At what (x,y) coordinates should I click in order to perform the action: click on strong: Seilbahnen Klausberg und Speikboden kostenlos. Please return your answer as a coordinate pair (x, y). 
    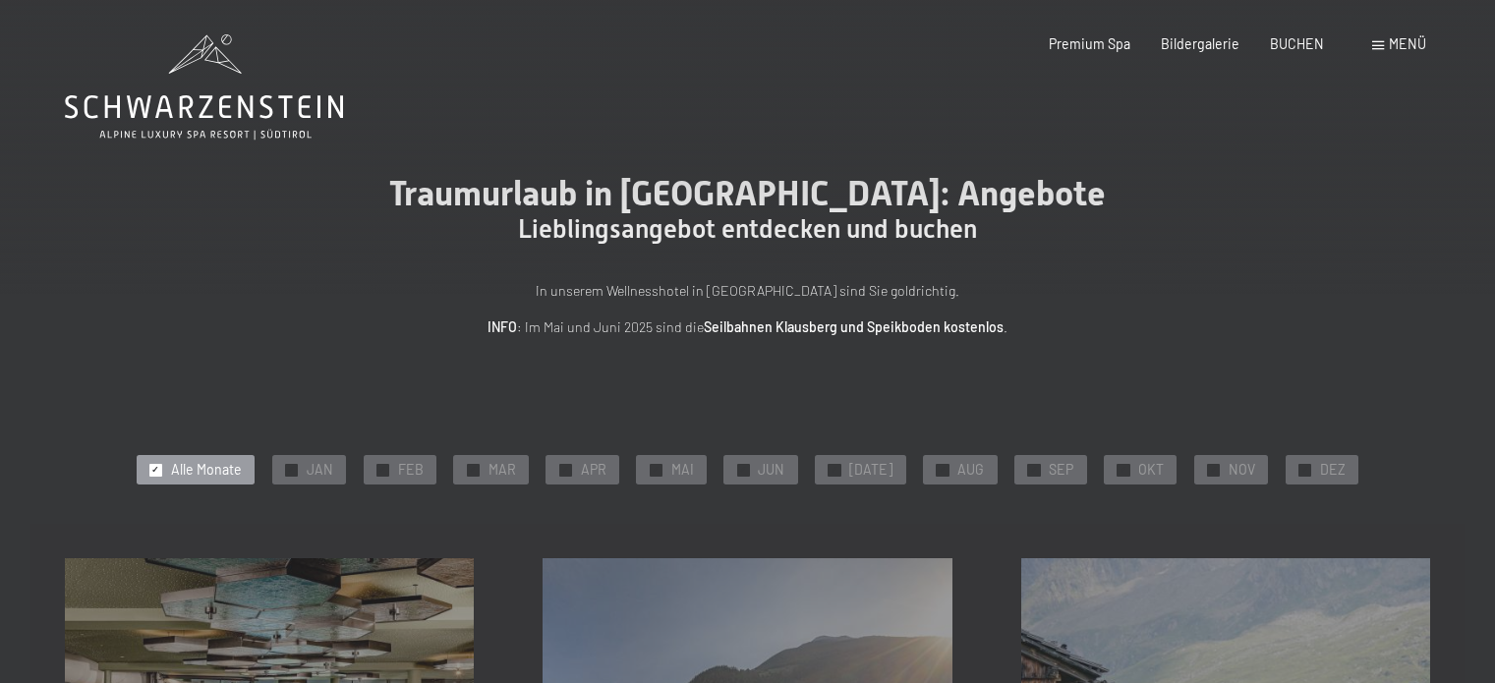
    Looking at the image, I should click on (853, 326).